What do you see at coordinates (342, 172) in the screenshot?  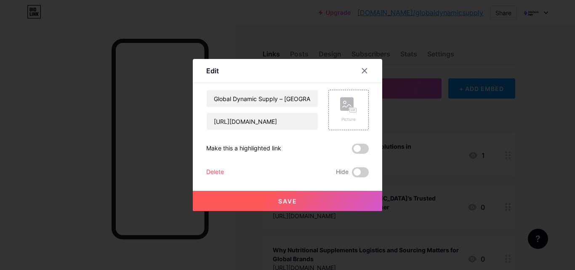 I see `span: Hide` at bounding box center [342, 172].